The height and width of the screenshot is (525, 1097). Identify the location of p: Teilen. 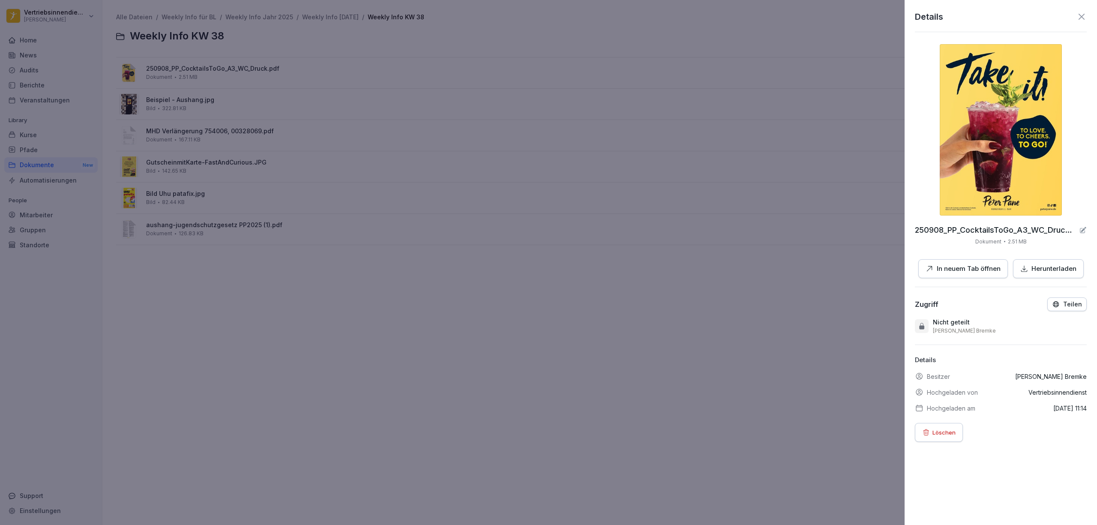
(1073, 304).